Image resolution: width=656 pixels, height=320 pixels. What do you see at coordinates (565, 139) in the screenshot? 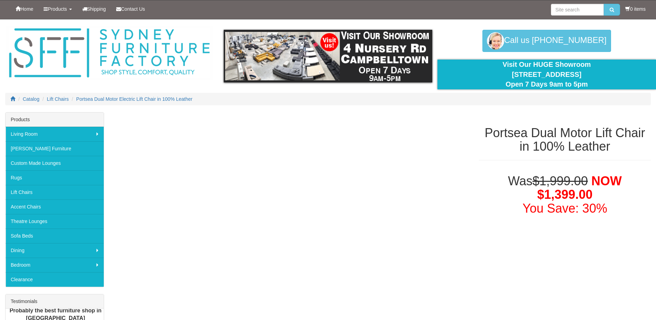
I see `h1: Portsea Dual Motor Lift Chair in 100% Leather` at bounding box center [565, 139].